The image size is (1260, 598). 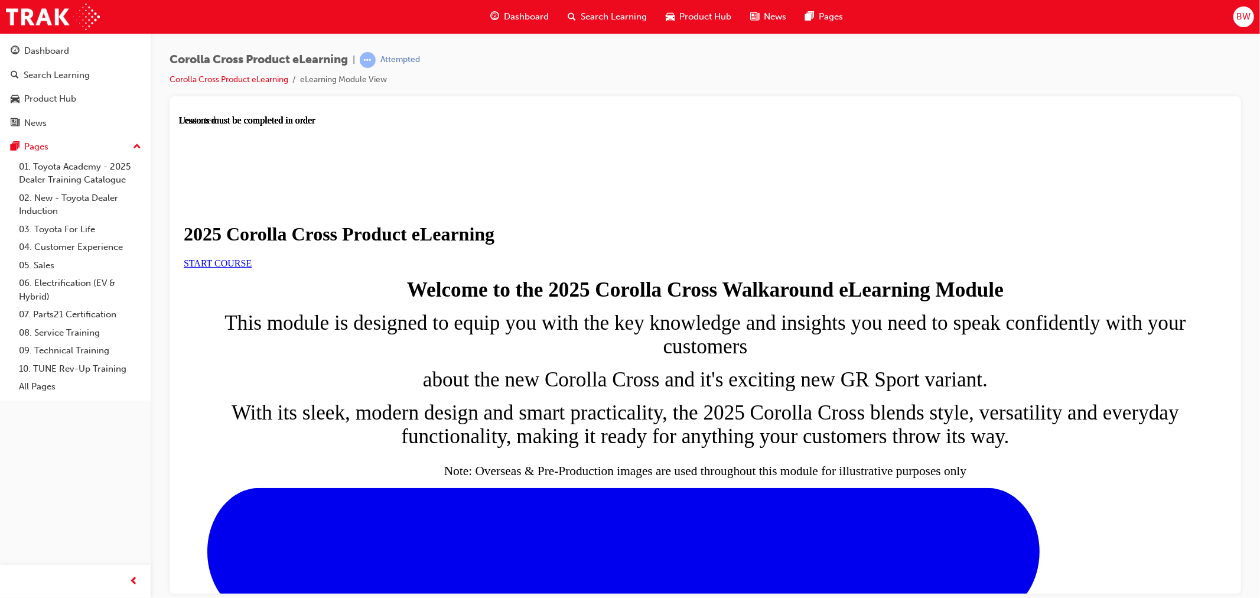 What do you see at coordinates (526, 309) in the screenshot?
I see `span: With its sleek, modern design and smart practicality, the 2025 Corolla Cross blends style, versat...` at bounding box center [526, 309].